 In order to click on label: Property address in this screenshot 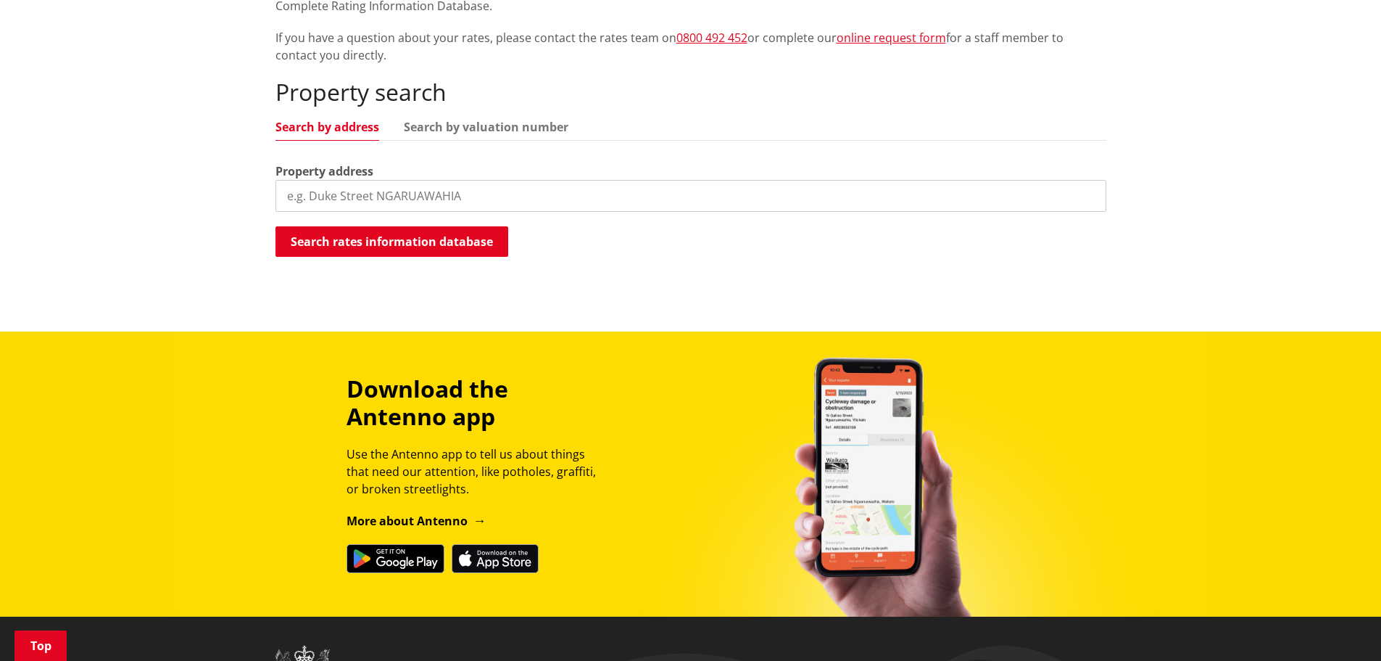, I will do `click(324, 171)`.